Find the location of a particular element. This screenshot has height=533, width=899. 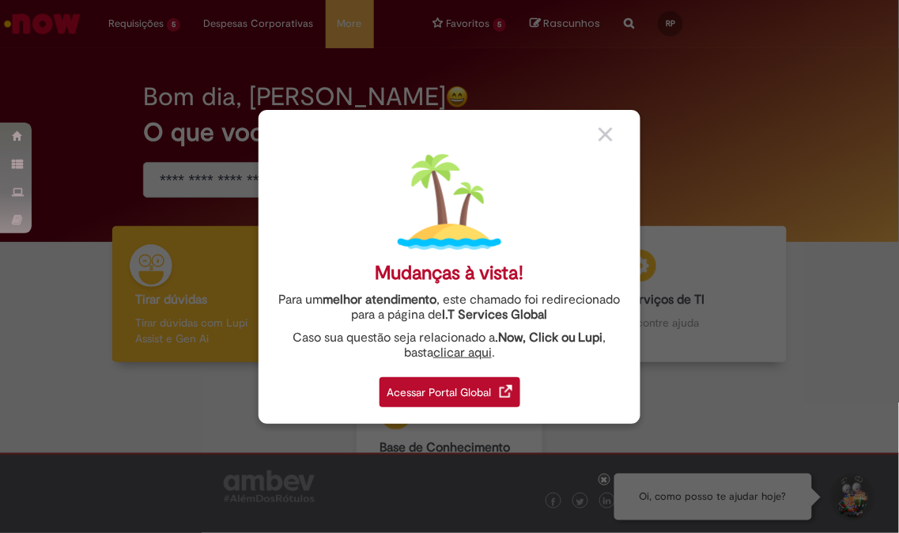

strong: .Now, Click ou Lupi is located at coordinates (549, 338).